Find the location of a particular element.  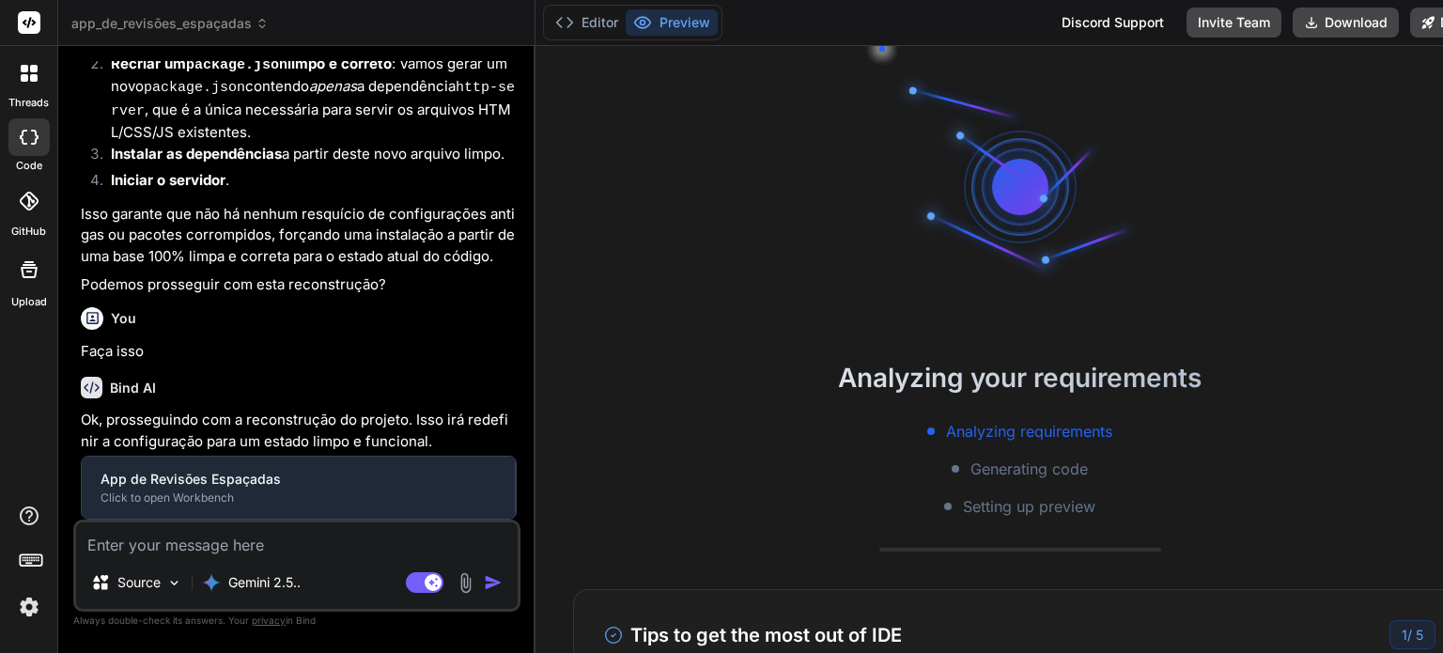

li: : Vamos gerar um novo contendo a dependência , que é a única necessária para servir os arquivos H... is located at coordinates (306, 99).